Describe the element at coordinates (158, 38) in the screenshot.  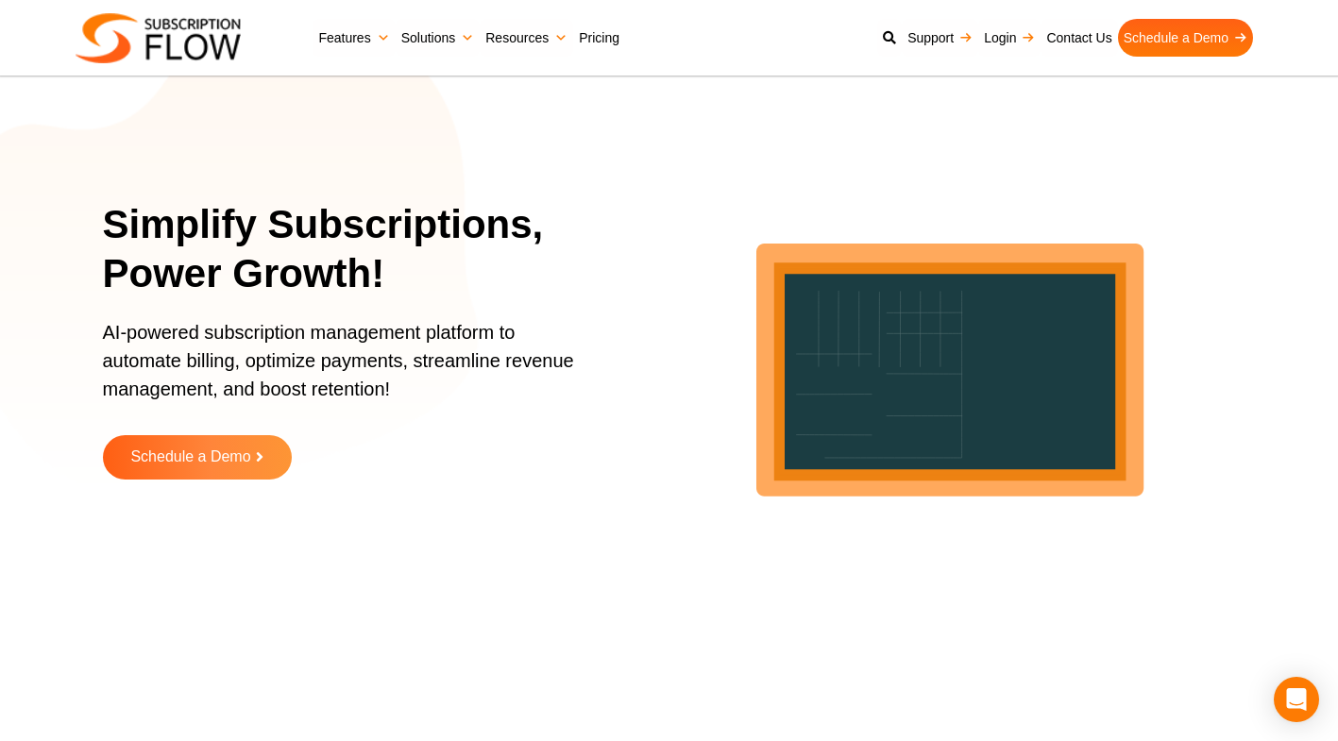
I see `img: Subscriptionflow` at that location.